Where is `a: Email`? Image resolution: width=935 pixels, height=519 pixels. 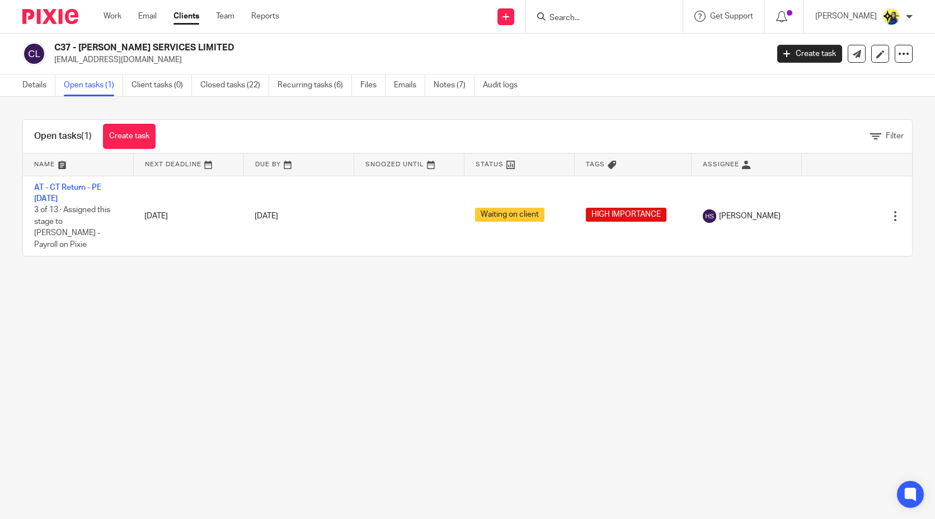 a: Email is located at coordinates (147, 16).